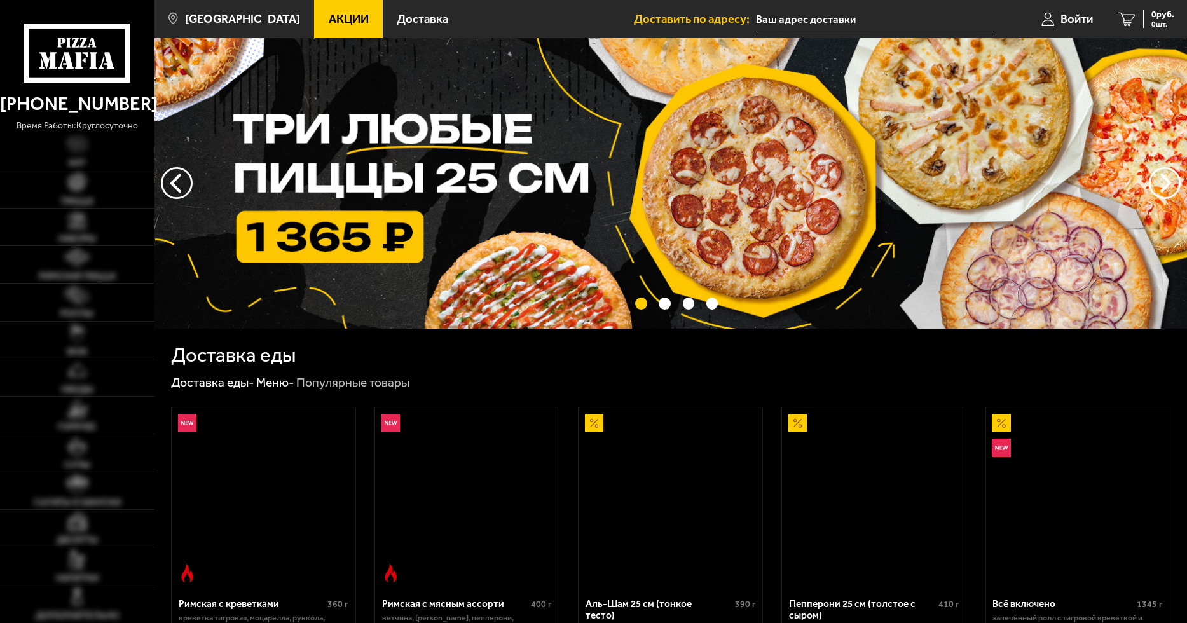  I want to click on a: Меню-, so click(275, 382).